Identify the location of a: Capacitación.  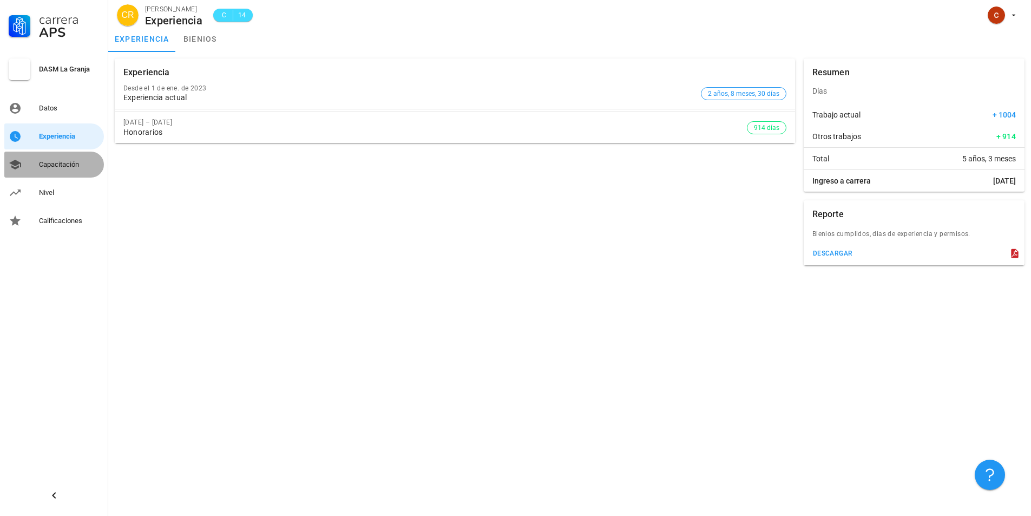
(54, 165).